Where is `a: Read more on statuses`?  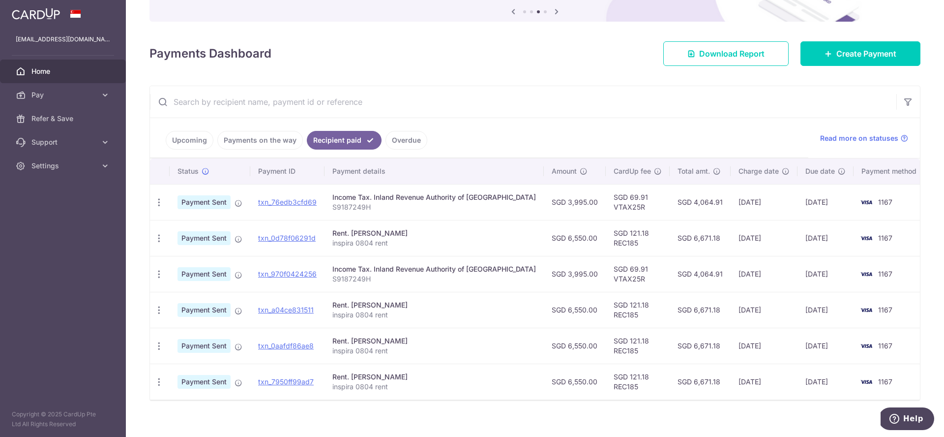 a: Read more on statuses is located at coordinates (864, 138).